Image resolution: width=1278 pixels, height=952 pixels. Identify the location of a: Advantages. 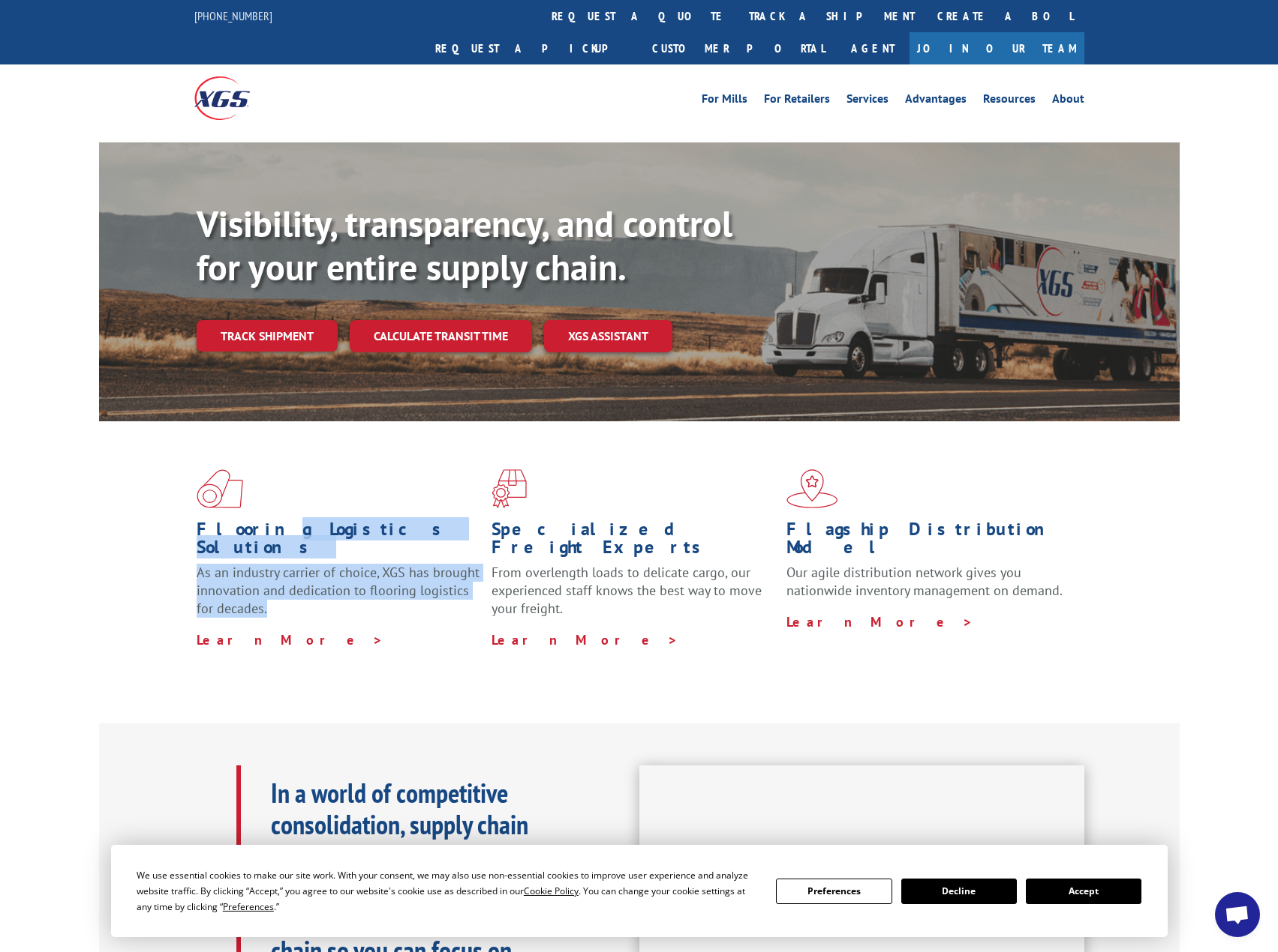
(935, 101).